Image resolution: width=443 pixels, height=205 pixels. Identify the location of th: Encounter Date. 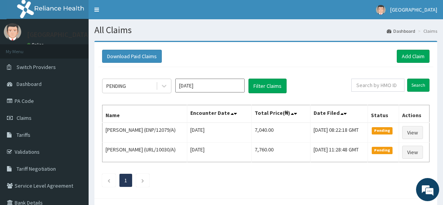
(219, 114).